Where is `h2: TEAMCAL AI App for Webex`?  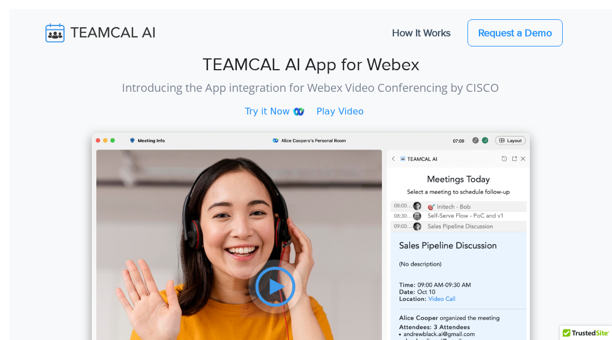 h2: TEAMCAL AI App for Webex is located at coordinates (311, 65).